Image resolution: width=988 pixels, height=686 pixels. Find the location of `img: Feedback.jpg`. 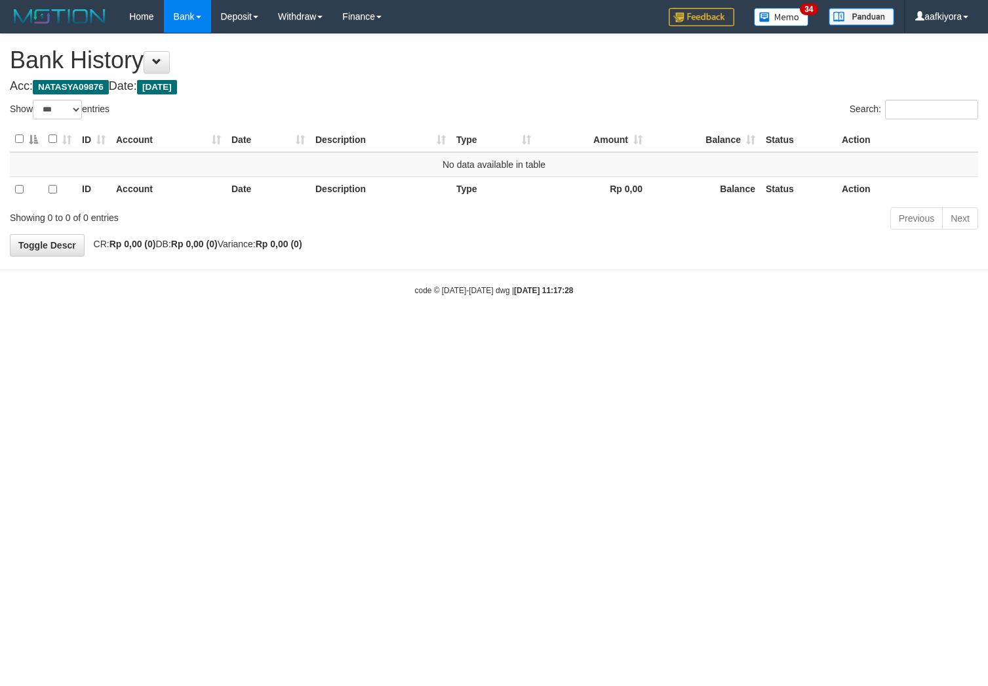

img: Feedback.jpg is located at coordinates (701, 17).